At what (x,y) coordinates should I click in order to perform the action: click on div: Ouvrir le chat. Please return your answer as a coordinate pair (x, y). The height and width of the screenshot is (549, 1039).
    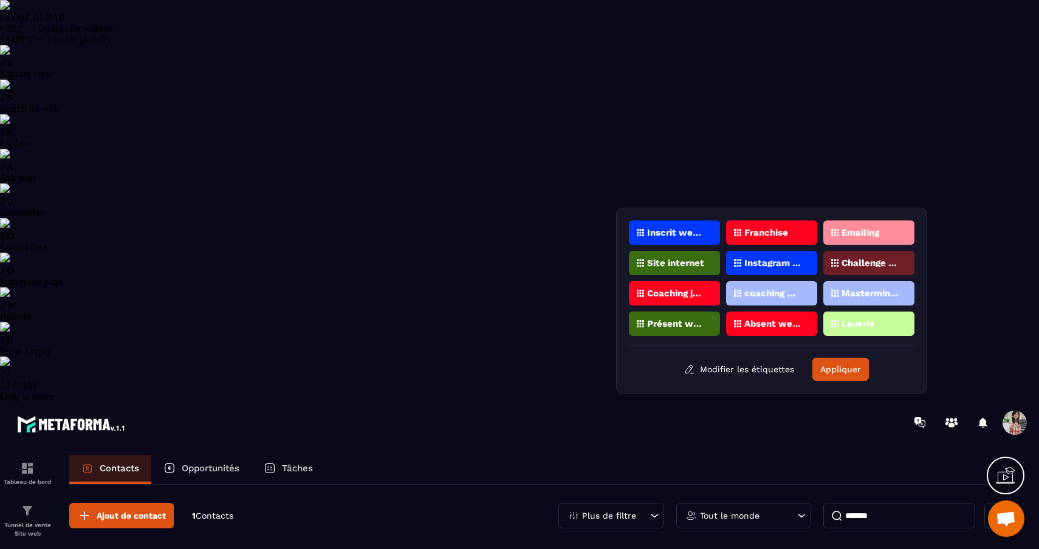
    Looking at the image, I should click on (1006, 519).